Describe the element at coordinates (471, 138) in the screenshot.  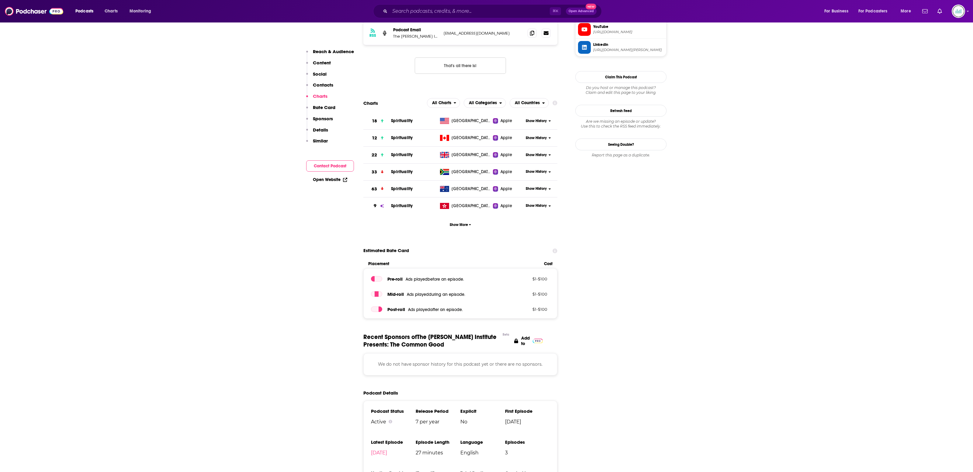
I see `span: Canada` at that location.